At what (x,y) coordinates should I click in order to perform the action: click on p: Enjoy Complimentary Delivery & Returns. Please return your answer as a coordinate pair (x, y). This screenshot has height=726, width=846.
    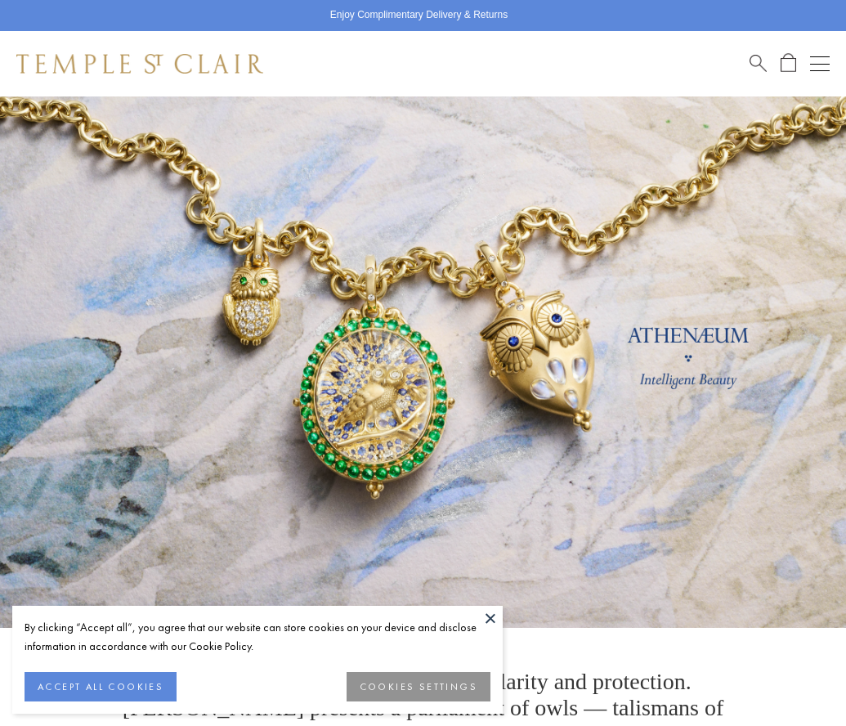
    Looking at the image, I should click on (419, 16).